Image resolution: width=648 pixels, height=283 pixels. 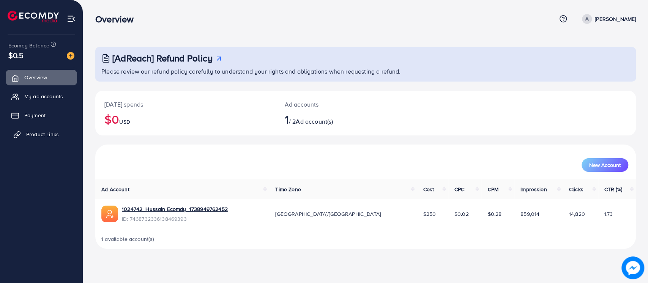 What do you see at coordinates (33, 16) in the screenshot?
I see `img: logo` at bounding box center [33, 16].